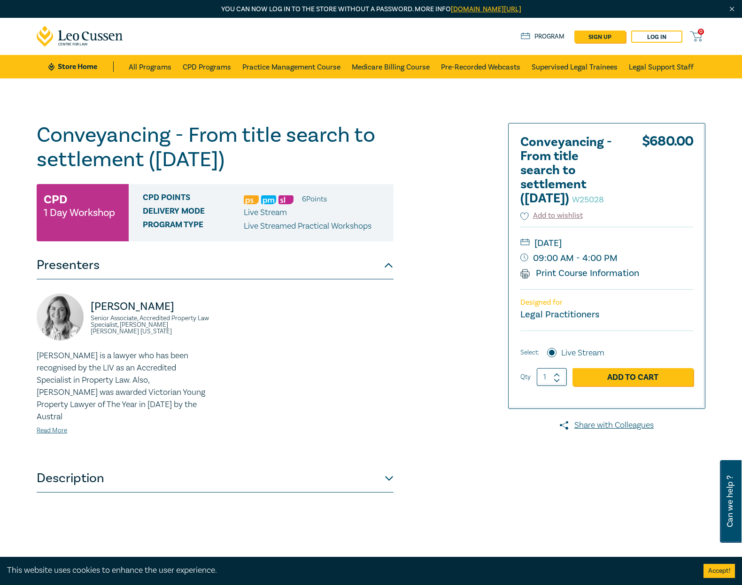 Image resolution: width=742 pixels, height=585 pixels. Describe the element at coordinates (656, 37) in the screenshot. I see `a: Log in` at that location.